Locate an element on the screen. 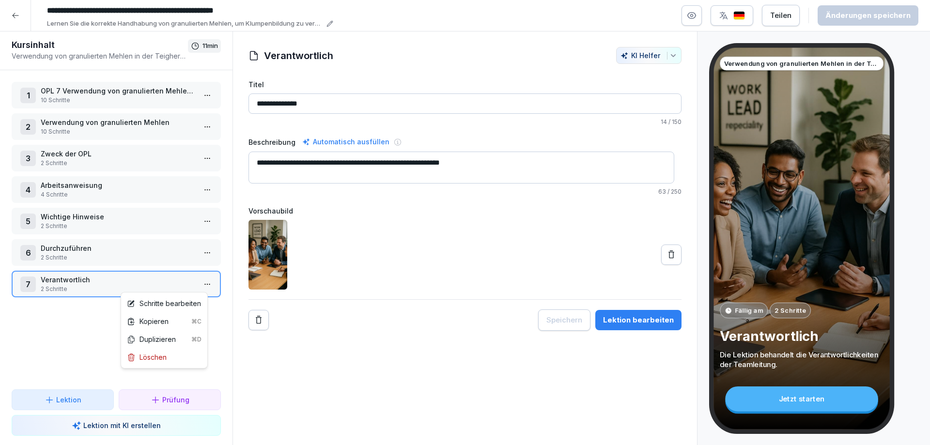 This screenshot has width=930, height=445. div: Speichern is located at coordinates (564, 320).